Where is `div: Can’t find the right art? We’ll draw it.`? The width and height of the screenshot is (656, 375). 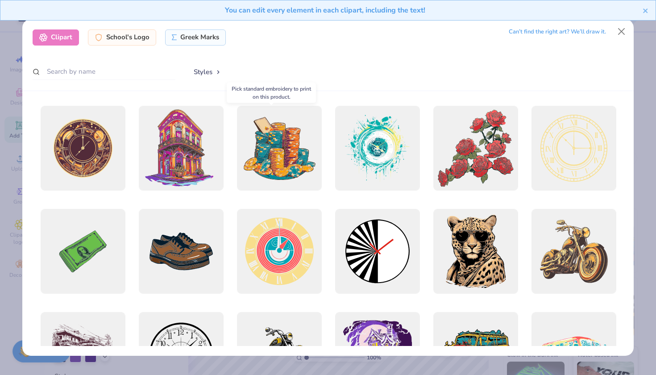
div: Can’t find the right art? We’ll draw it. is located at coordinates (558, 32).